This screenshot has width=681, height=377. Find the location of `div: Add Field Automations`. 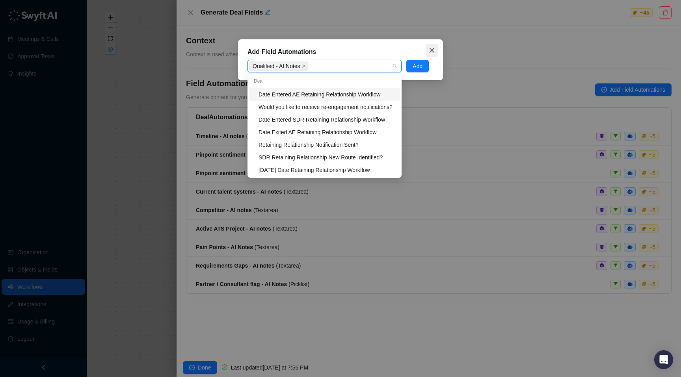

div: Add Field Automations is located at coordinates (340, 52).